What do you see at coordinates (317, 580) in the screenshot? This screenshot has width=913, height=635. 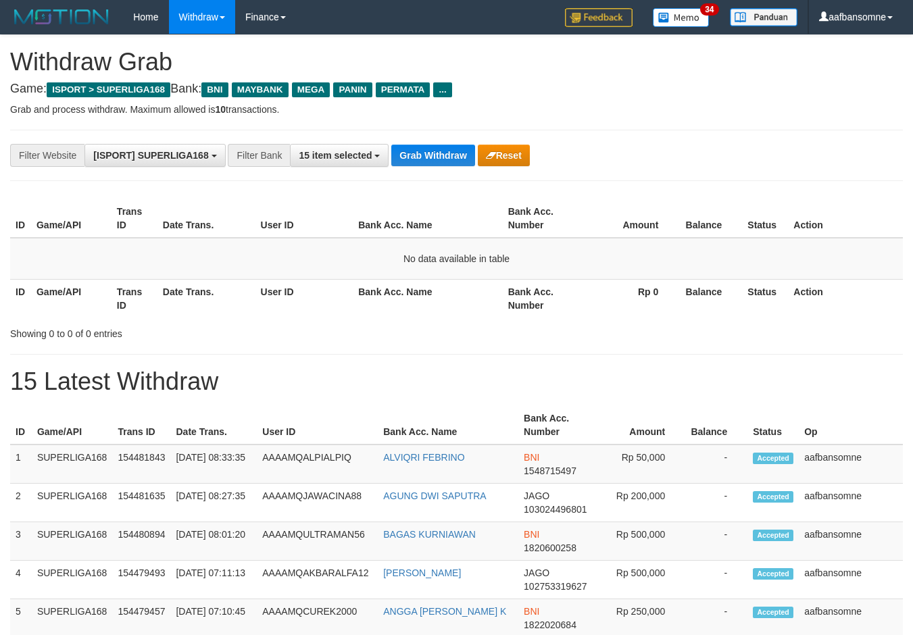 I see `td: AAAAMQAKBARALFA12` at bounding box center [317, 580].